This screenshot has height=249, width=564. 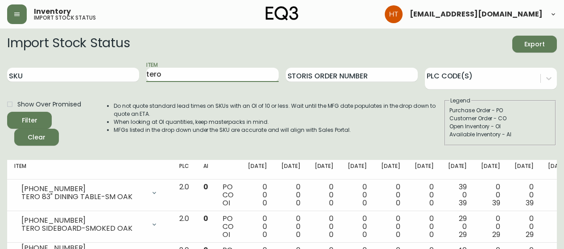 I want to click on img: logo, so click(x=282, y=13).